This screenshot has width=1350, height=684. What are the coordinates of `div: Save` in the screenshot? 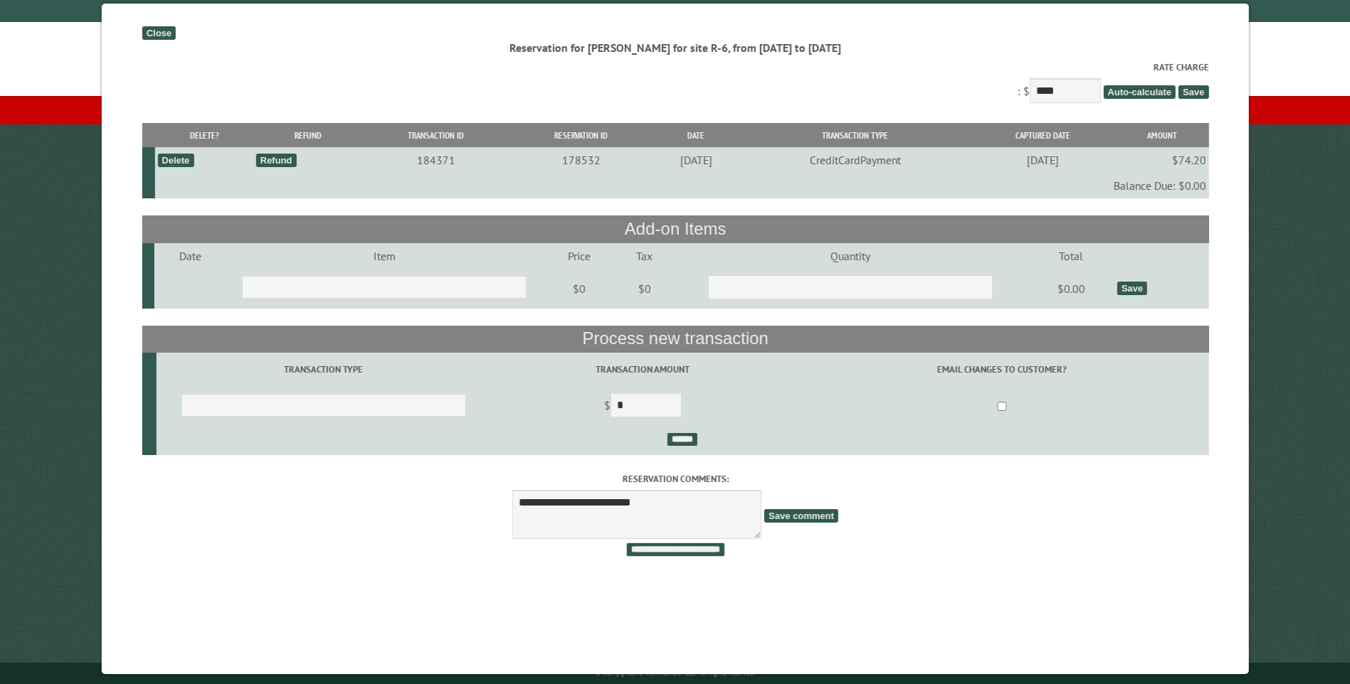 It's located at (1131, 288).